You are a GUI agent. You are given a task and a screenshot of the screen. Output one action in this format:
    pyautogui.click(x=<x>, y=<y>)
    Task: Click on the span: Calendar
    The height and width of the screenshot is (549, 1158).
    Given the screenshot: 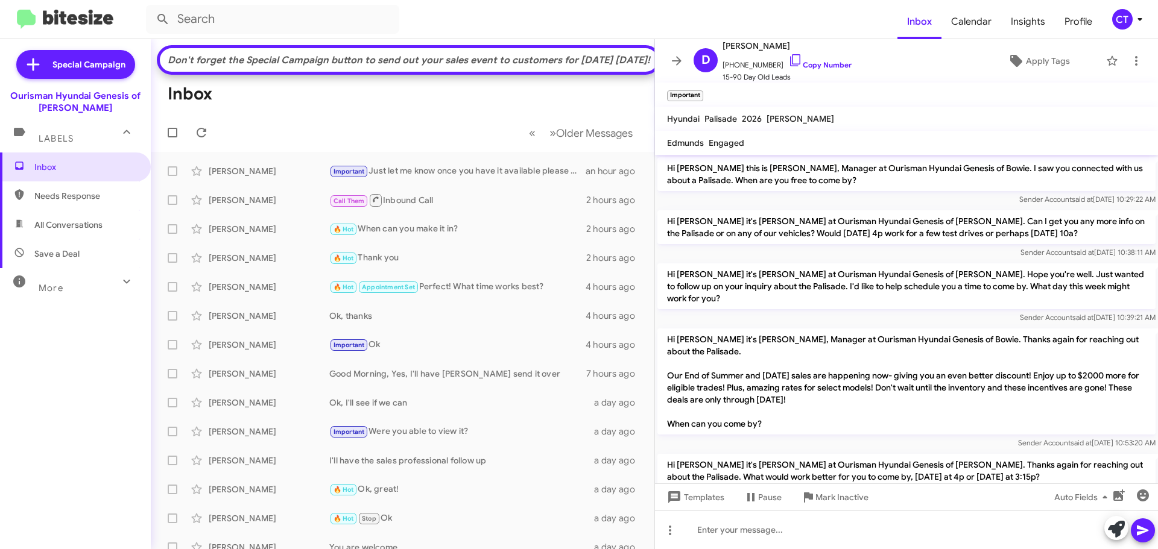 What is the action you would take?
    pyautogui.click(x=971, y=22)
    